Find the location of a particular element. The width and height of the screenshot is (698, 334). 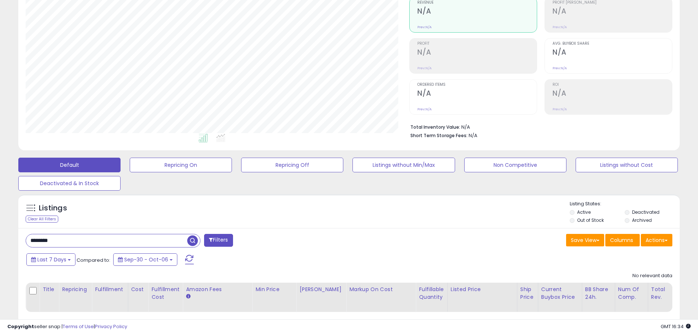

div: No relevant data is located at coordinates (652, 276).